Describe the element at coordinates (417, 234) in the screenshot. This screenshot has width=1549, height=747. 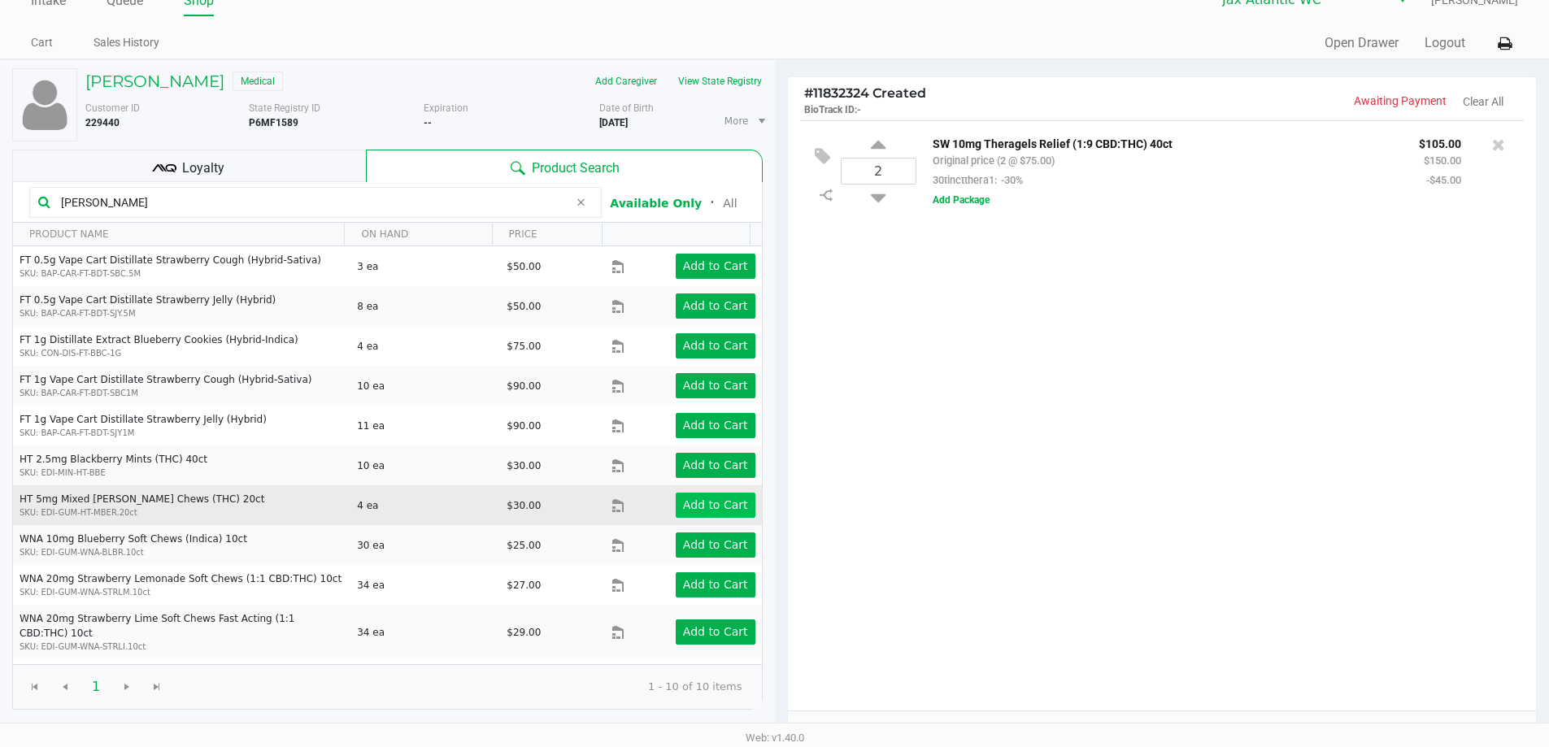
I see `th: ON HAND` at that location.